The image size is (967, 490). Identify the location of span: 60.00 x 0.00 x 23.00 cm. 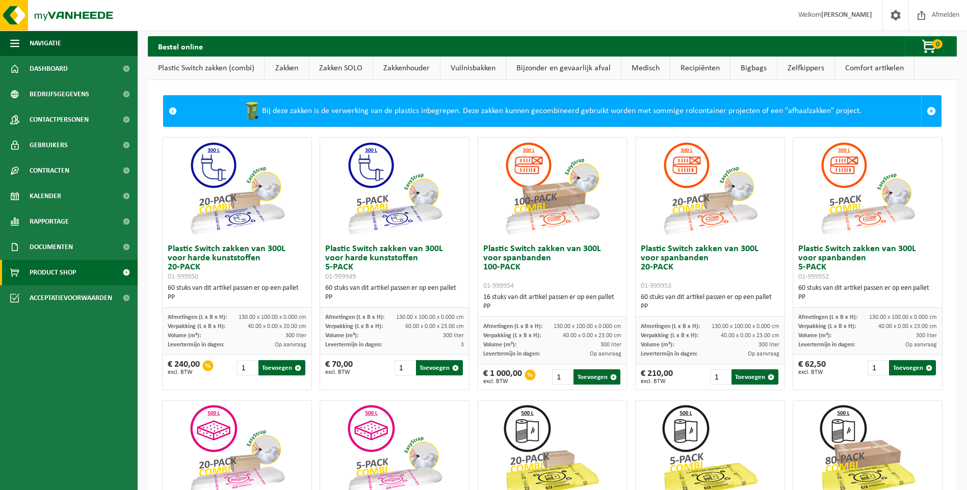
(434, 327).